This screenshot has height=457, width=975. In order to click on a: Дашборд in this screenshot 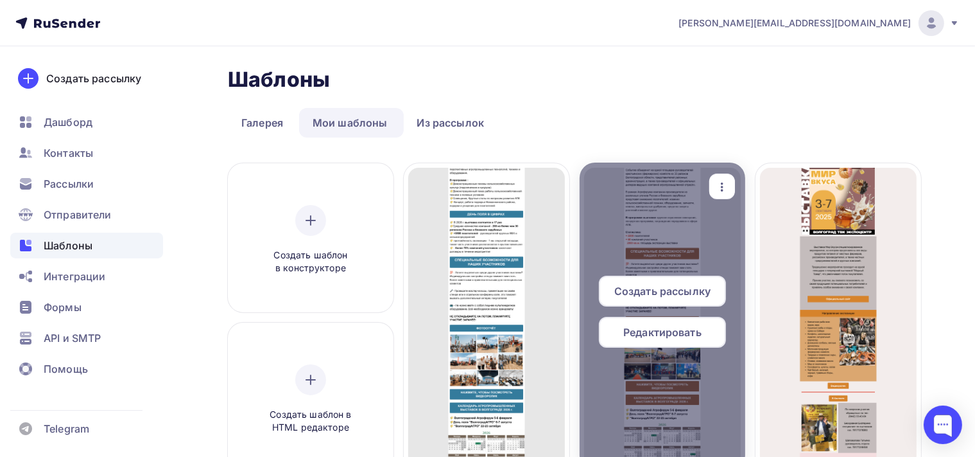, I will do `click(87, 122)`.